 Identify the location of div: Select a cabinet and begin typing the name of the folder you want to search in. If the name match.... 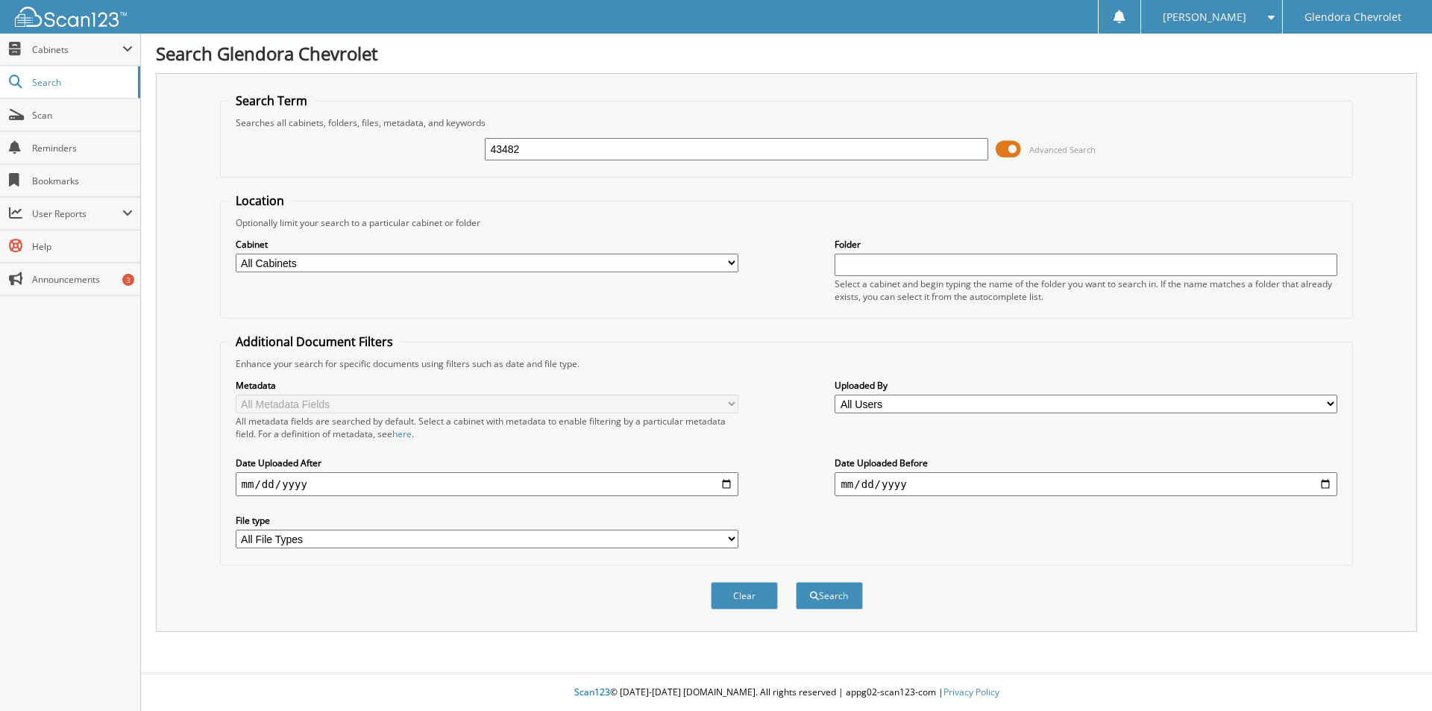
(1086, 290).